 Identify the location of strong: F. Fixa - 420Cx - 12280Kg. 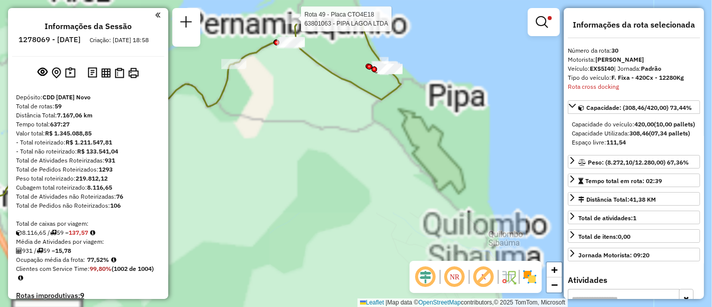
(648, 77).